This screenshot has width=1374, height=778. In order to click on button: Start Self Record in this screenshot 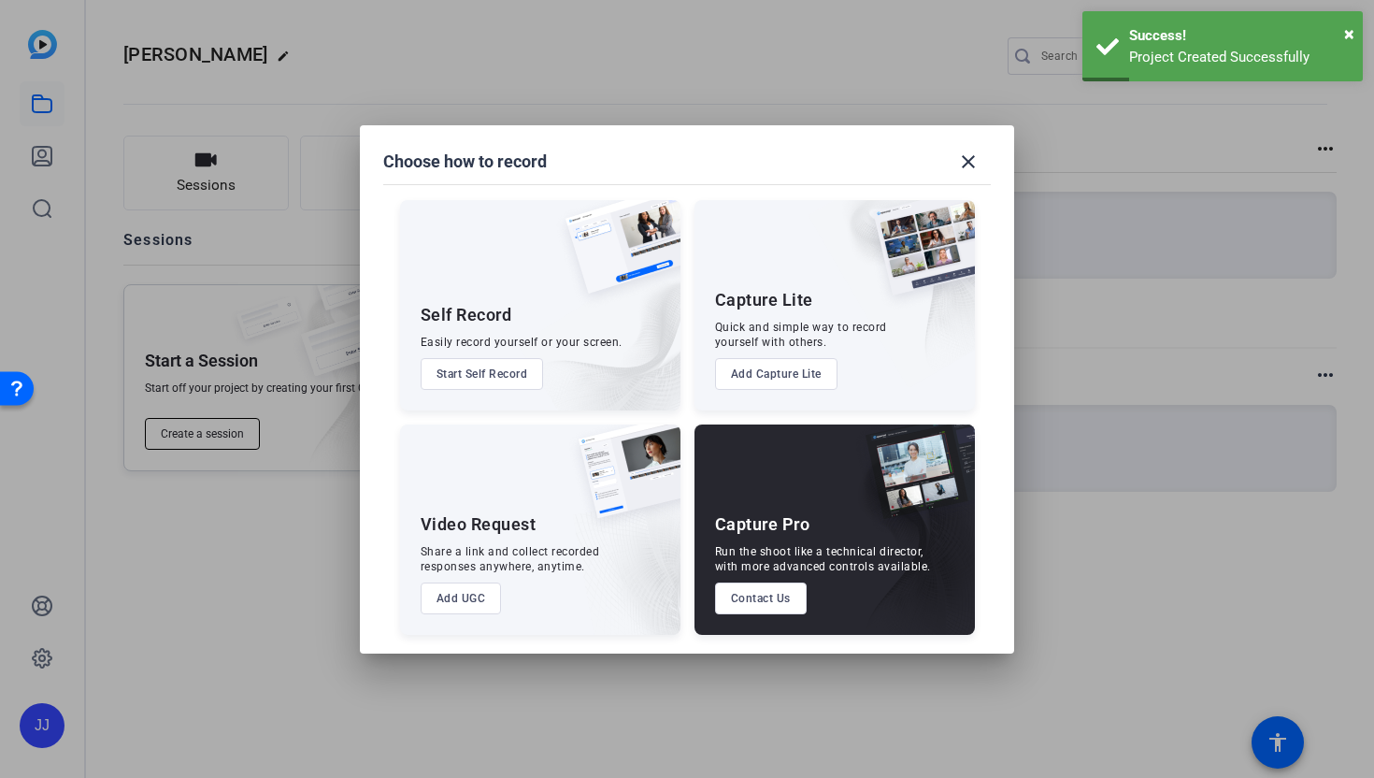, I will do `click(482, 374)`.